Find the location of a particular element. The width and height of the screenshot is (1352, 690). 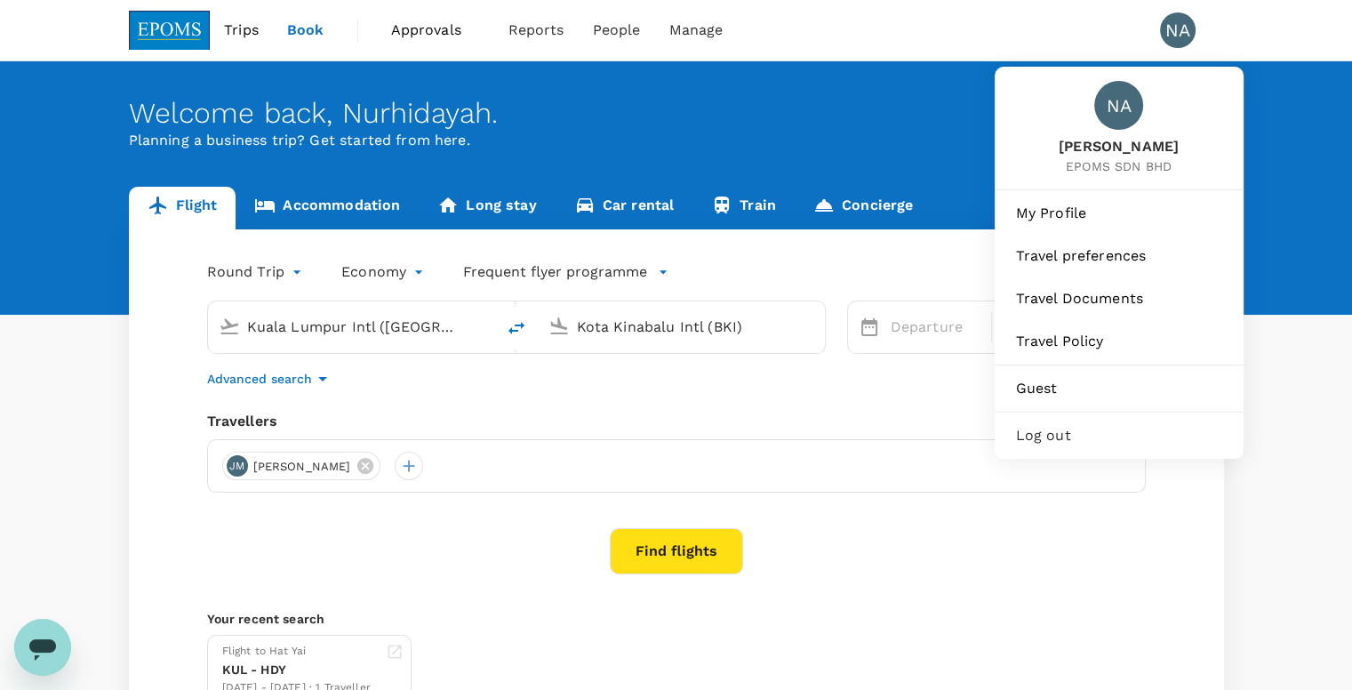

div: JM is located at coordinates (237, 466).